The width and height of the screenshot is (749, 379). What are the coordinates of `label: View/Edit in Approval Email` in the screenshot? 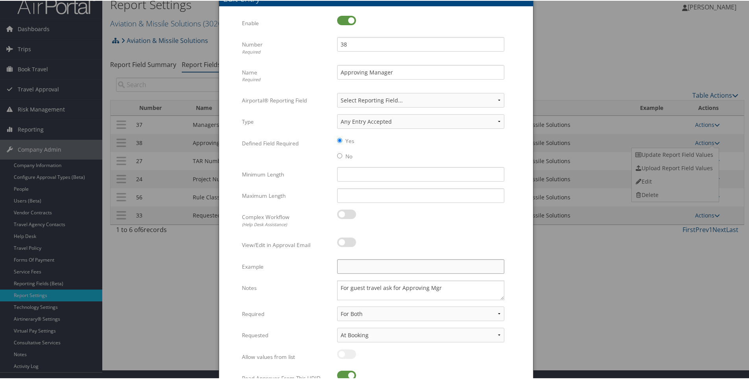 It's located at (286, 244).